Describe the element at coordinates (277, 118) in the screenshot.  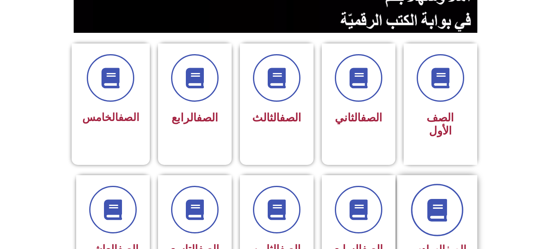
I see `span: الثالث` at that location.